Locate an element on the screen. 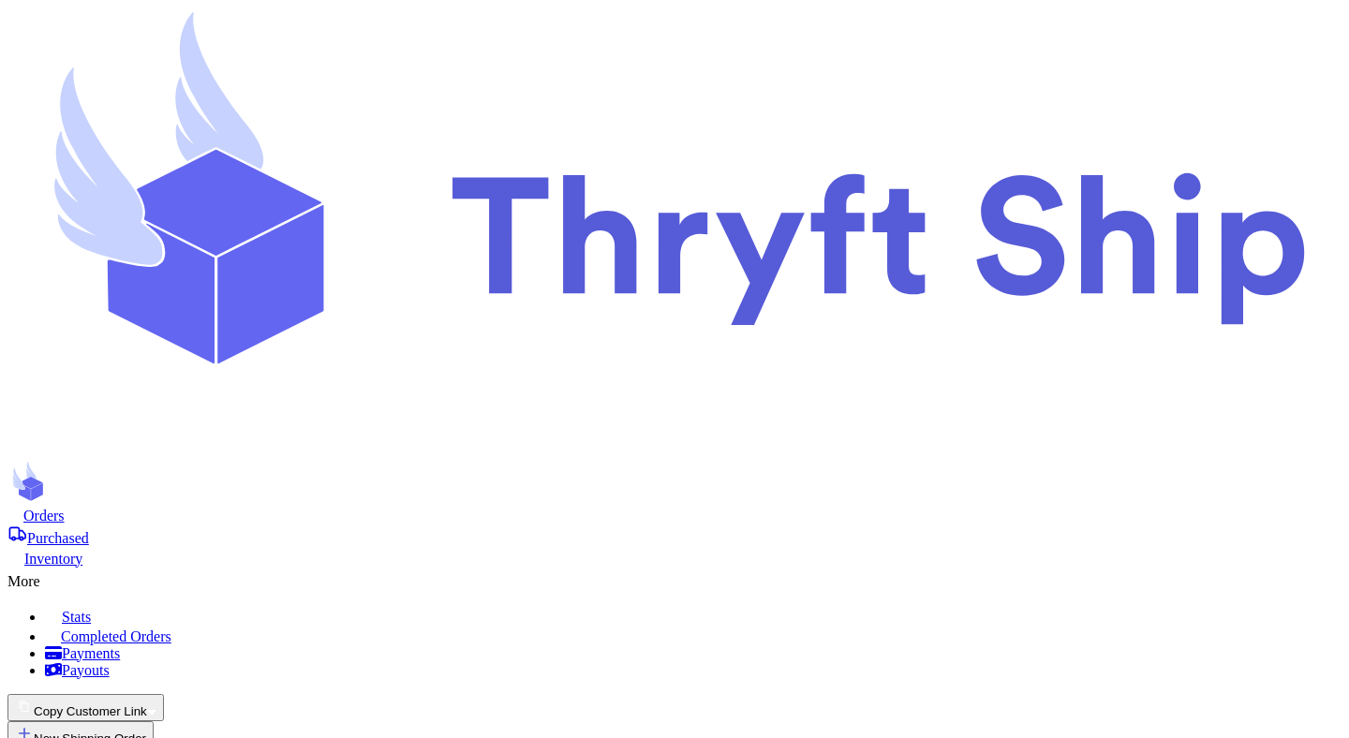  span: Purchased is located at coordinates (58, 538).